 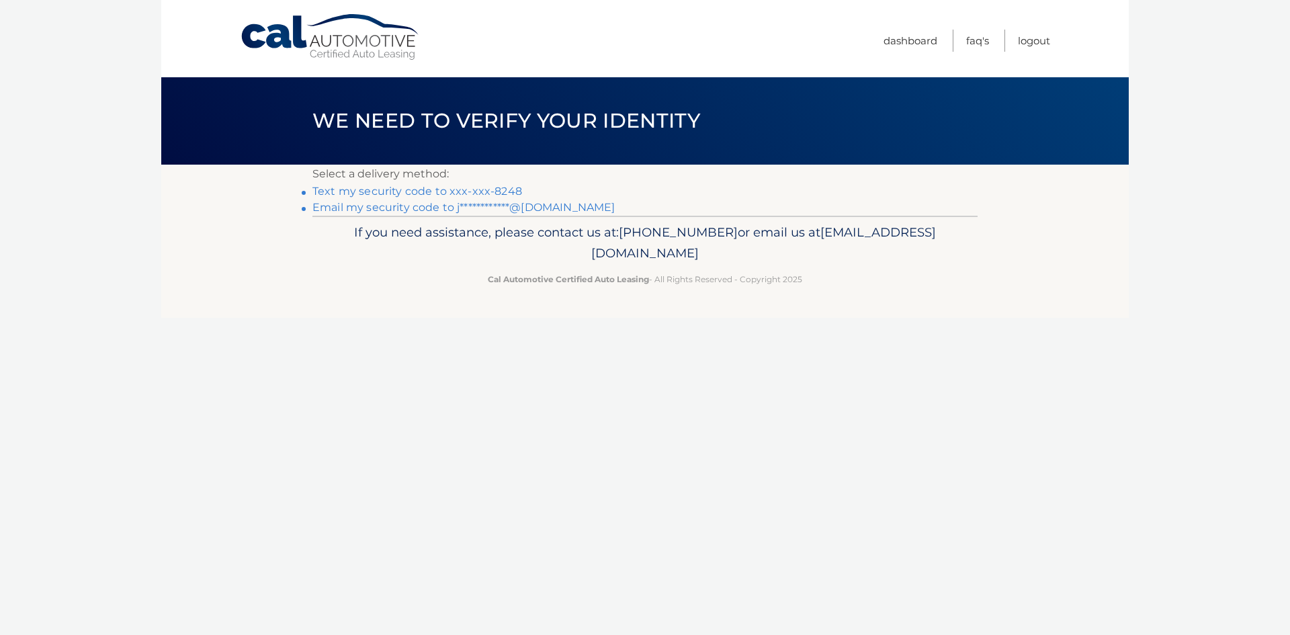 I want to click on a: Dashboard, so click(x=910, y=40).